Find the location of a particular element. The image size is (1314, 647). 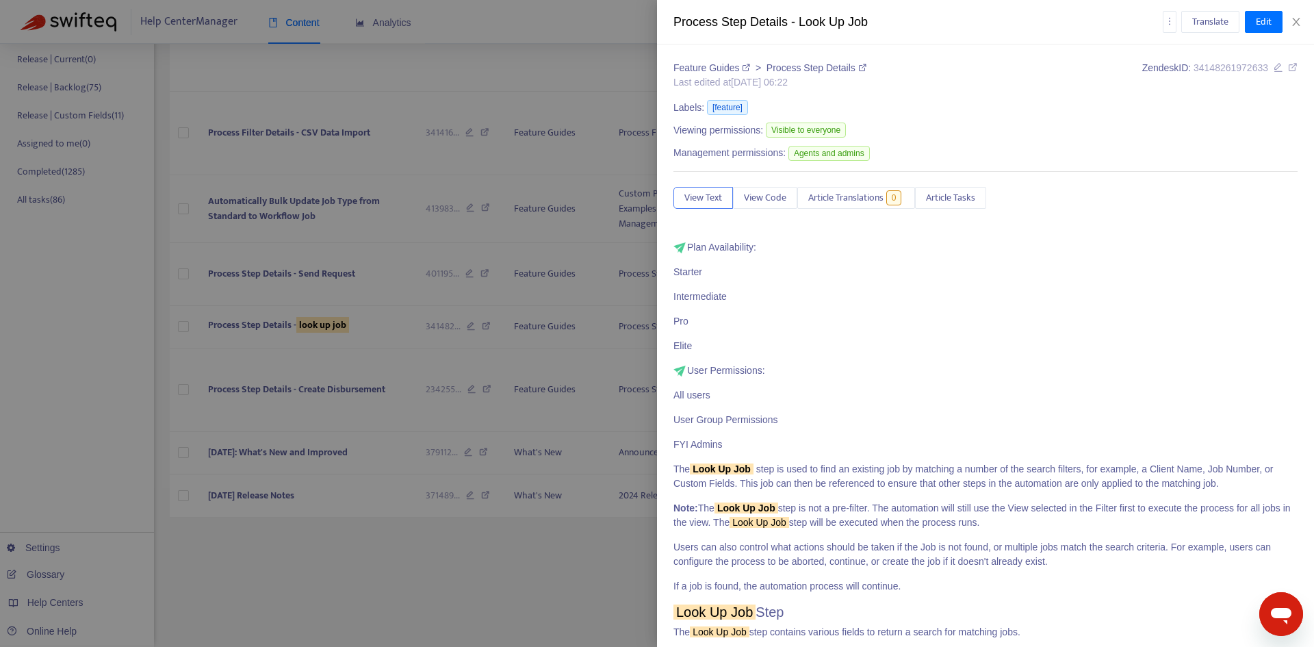

button: View Text is located at coordinates (703, 198).